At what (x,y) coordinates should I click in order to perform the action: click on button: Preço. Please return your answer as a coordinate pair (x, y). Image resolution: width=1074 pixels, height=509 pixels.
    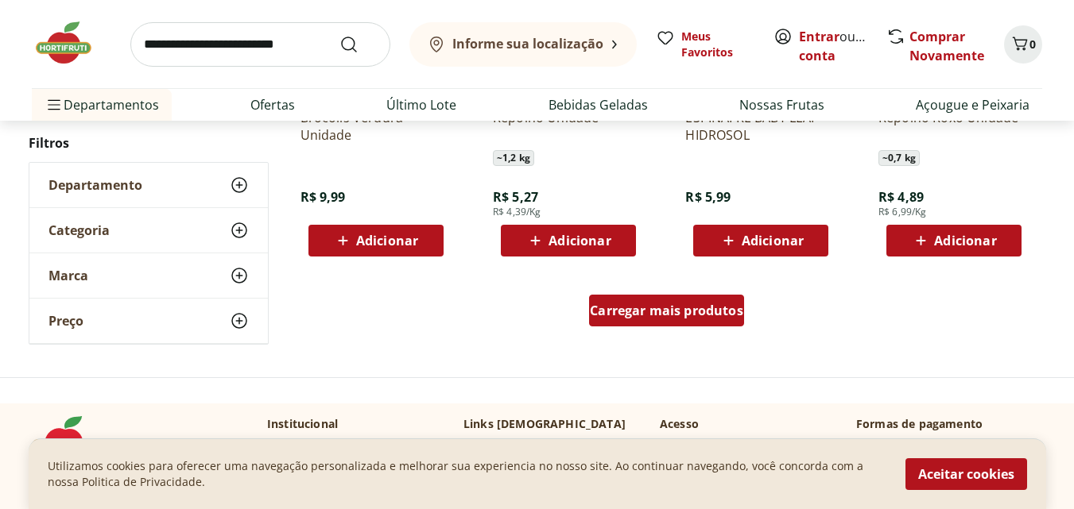
    Looking at the image, I should click on (149, 321).